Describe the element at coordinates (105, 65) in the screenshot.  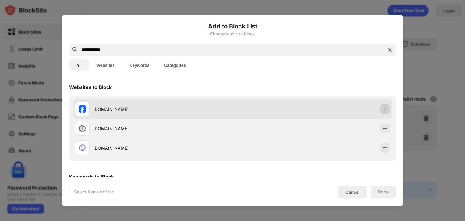
I see `button: Websites` at that location.